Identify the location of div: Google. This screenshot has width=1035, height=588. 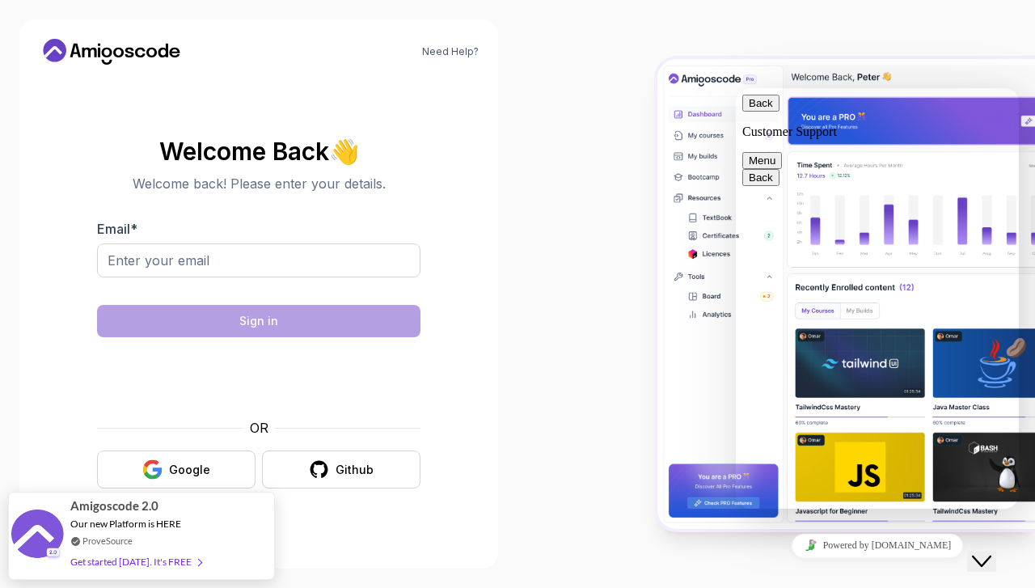
(189, 470).